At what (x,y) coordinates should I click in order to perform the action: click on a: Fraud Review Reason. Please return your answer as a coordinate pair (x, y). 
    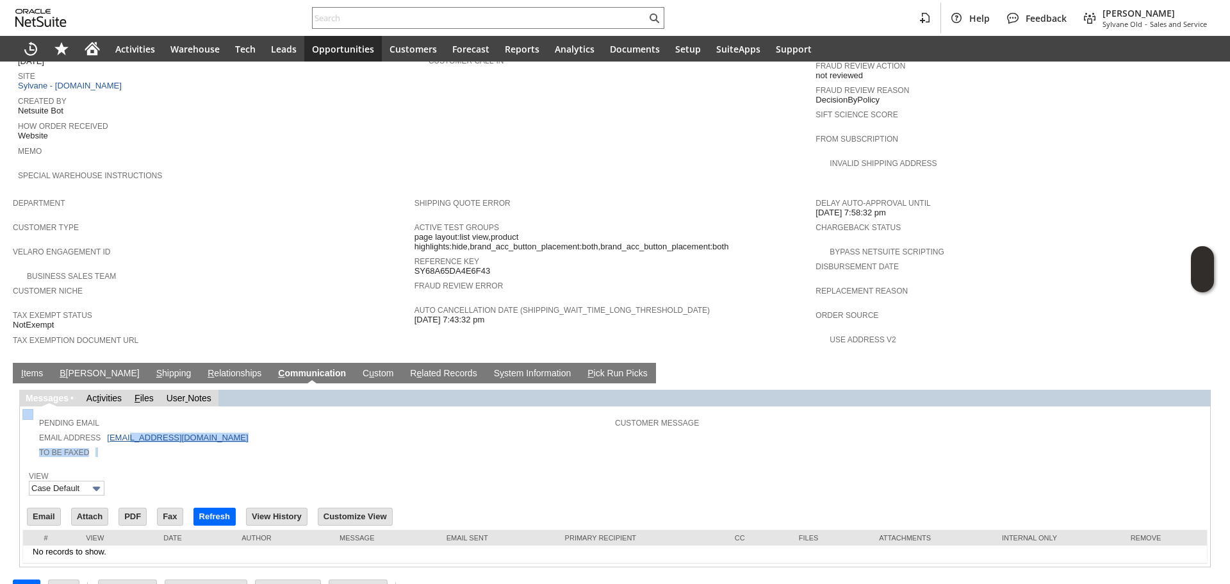
    Looking at the image, I should click on (862, 90).